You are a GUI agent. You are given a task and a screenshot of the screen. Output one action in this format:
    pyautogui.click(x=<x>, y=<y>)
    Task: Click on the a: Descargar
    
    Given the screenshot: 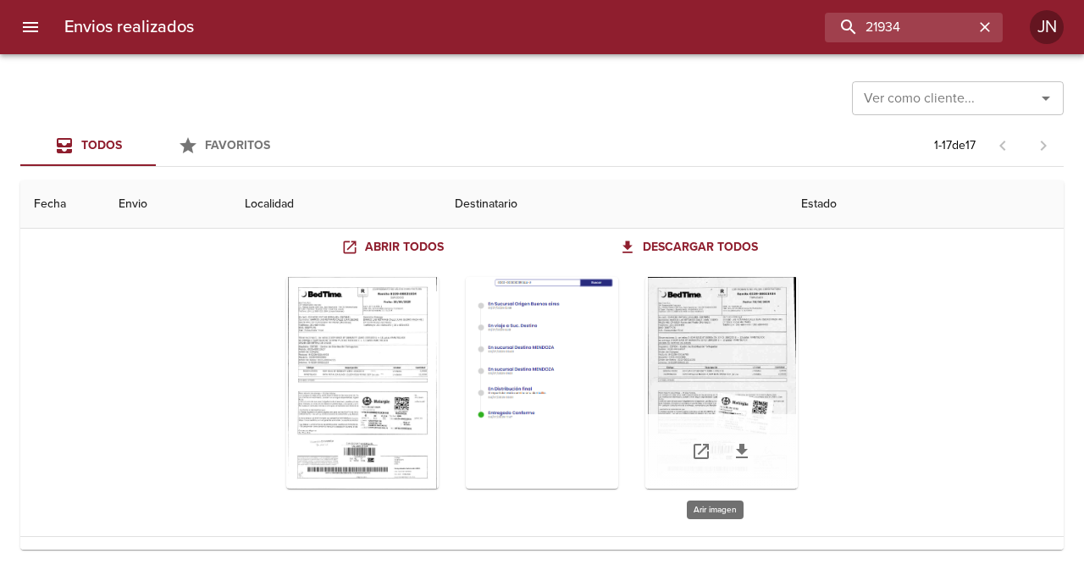 What is the action you would take?
    pyautogui.click(x=742, y=451)
    